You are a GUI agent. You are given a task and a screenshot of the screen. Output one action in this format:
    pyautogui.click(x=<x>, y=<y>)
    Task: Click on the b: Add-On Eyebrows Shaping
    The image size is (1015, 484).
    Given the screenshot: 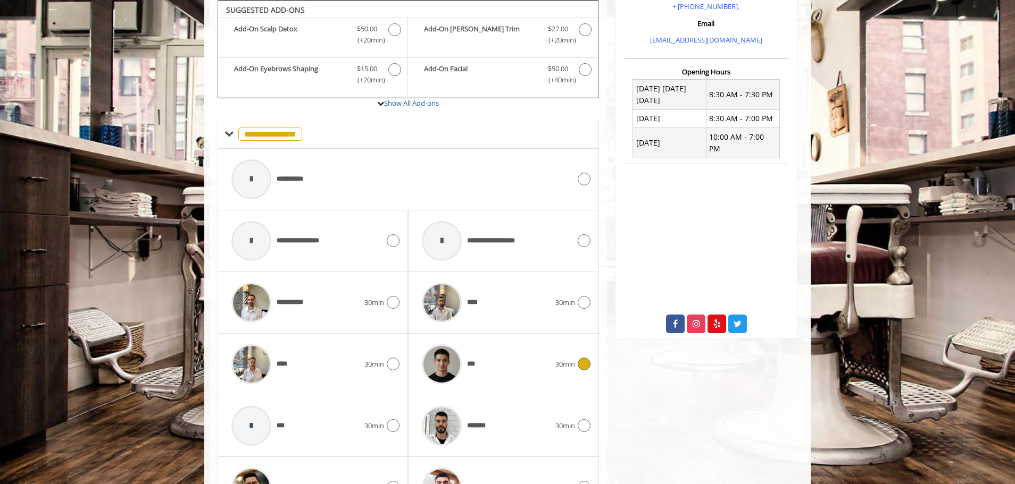 What is the action you would take?
    pyautogui.click(x=290, y=74)
    